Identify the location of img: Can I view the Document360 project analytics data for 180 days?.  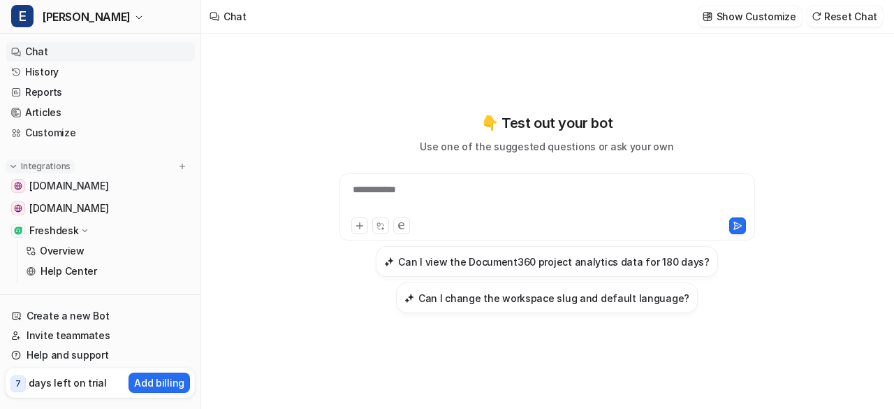
(389, 261).